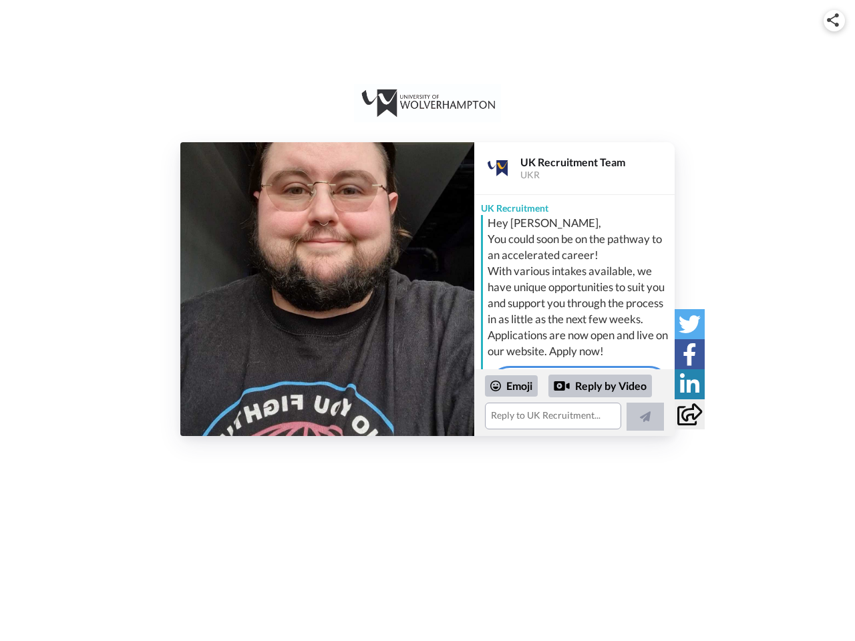 The image size is (855, 641). I want to click on div: UK Recruitment, so click(575, 205).